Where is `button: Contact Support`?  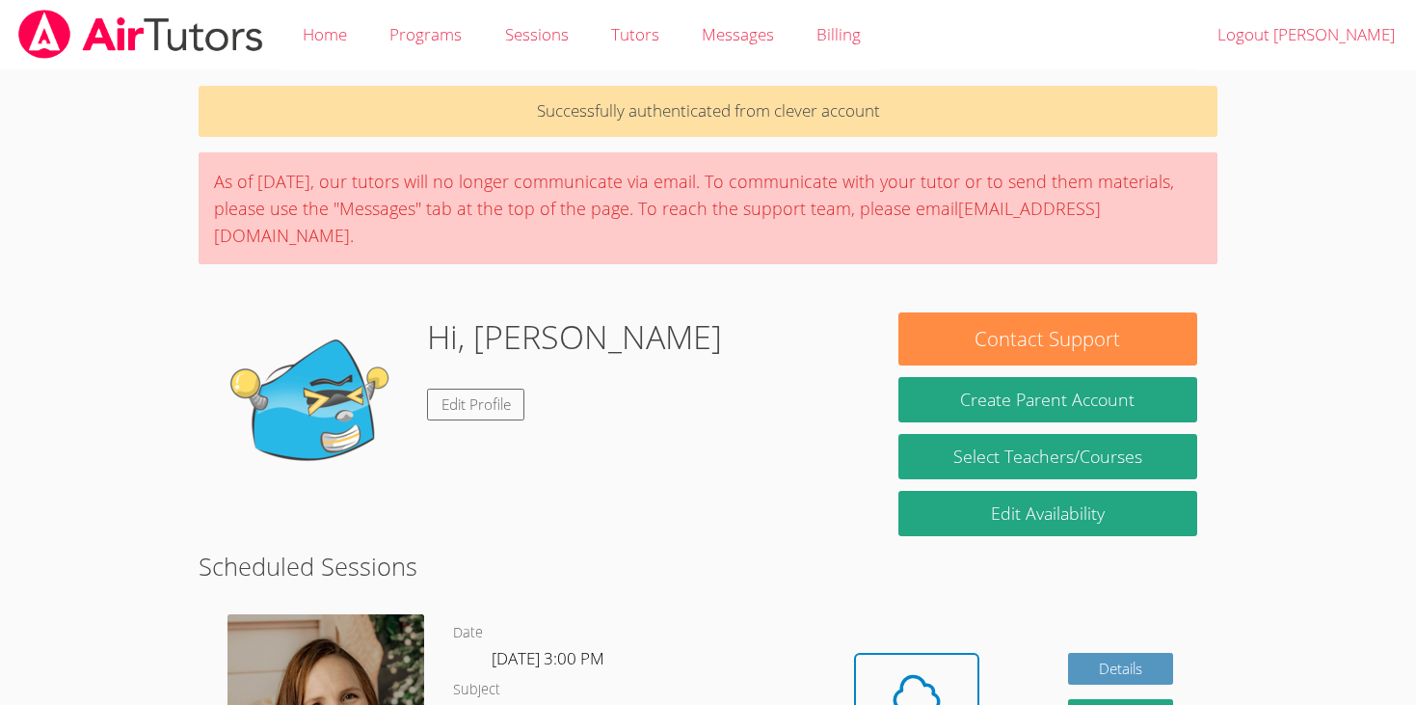 button: Contact Support is located at coordinates (1048, 338).